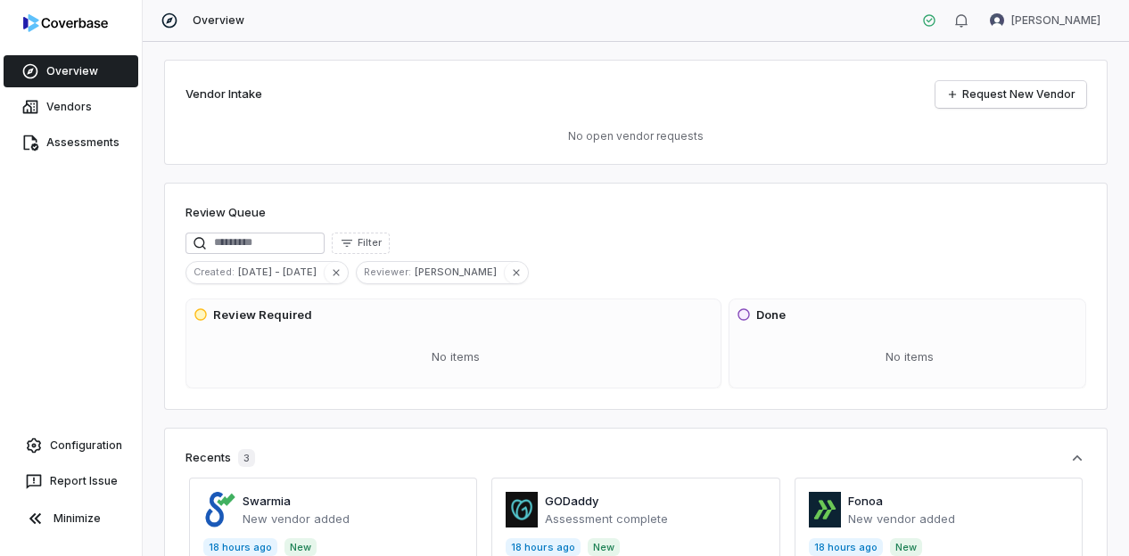  What do you see at coordinates (70, 519) in the screenshot?
I see `button: Minimize` at bounding box center [70, 519].